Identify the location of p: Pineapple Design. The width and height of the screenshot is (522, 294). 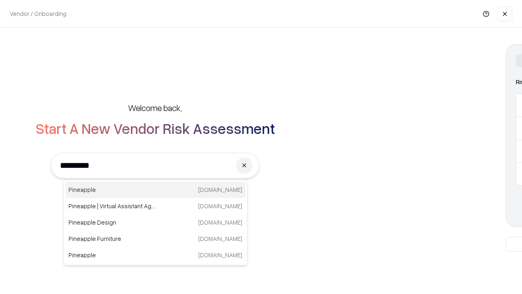
(112, 222).